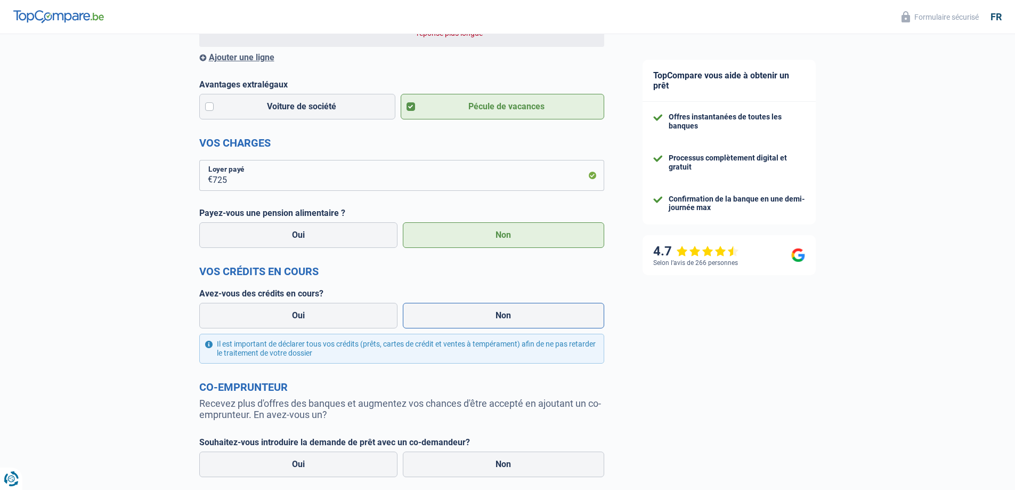 The image size is (1015, 490). What do you see at coordinates (402, 409) in the screenshot?
I see `p: Recevez plus d'offres des banques et augmentez vos chances d'être accepté en ajoutant un co-empru...` at bounding box center [402, 409].